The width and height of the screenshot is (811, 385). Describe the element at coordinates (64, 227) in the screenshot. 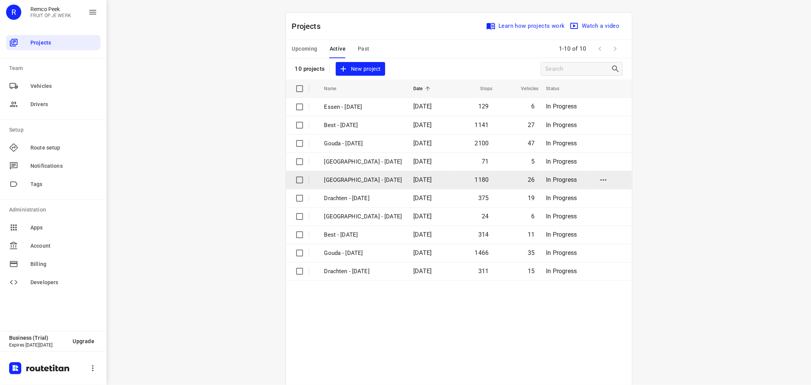

I see `span: Apps` at that location.